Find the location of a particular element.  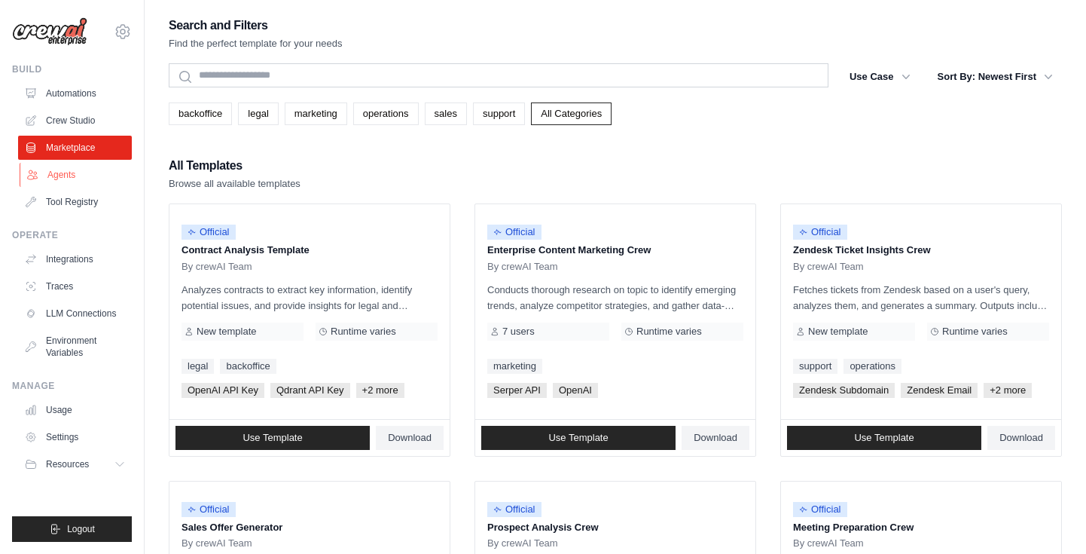

span: Zendesk Email is located at coordinates (939, 390).